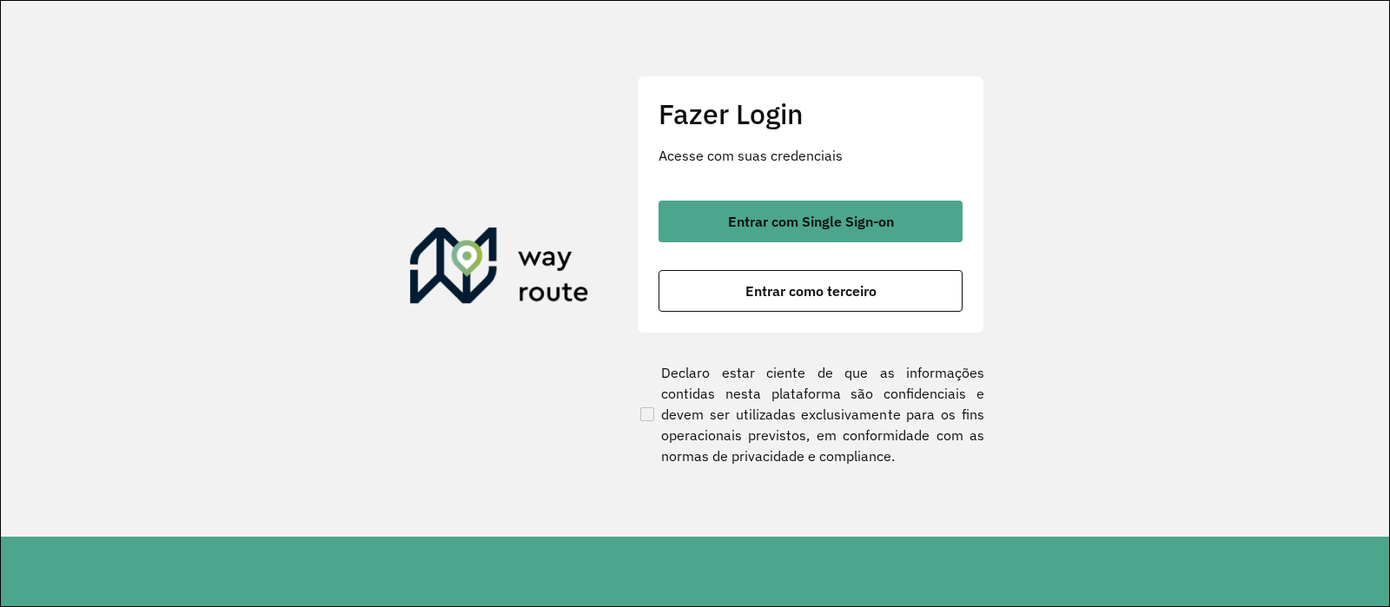  What do you see at coordinates (810, 221) in the screenshot?
I see `span: Entrar com Single Sign-on` at bounding box center [810, 221].